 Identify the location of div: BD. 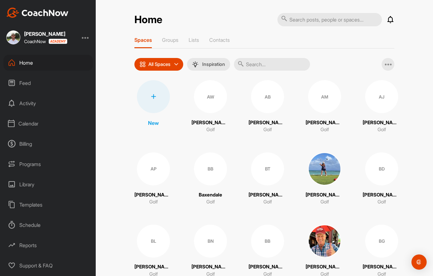
(382, 169).